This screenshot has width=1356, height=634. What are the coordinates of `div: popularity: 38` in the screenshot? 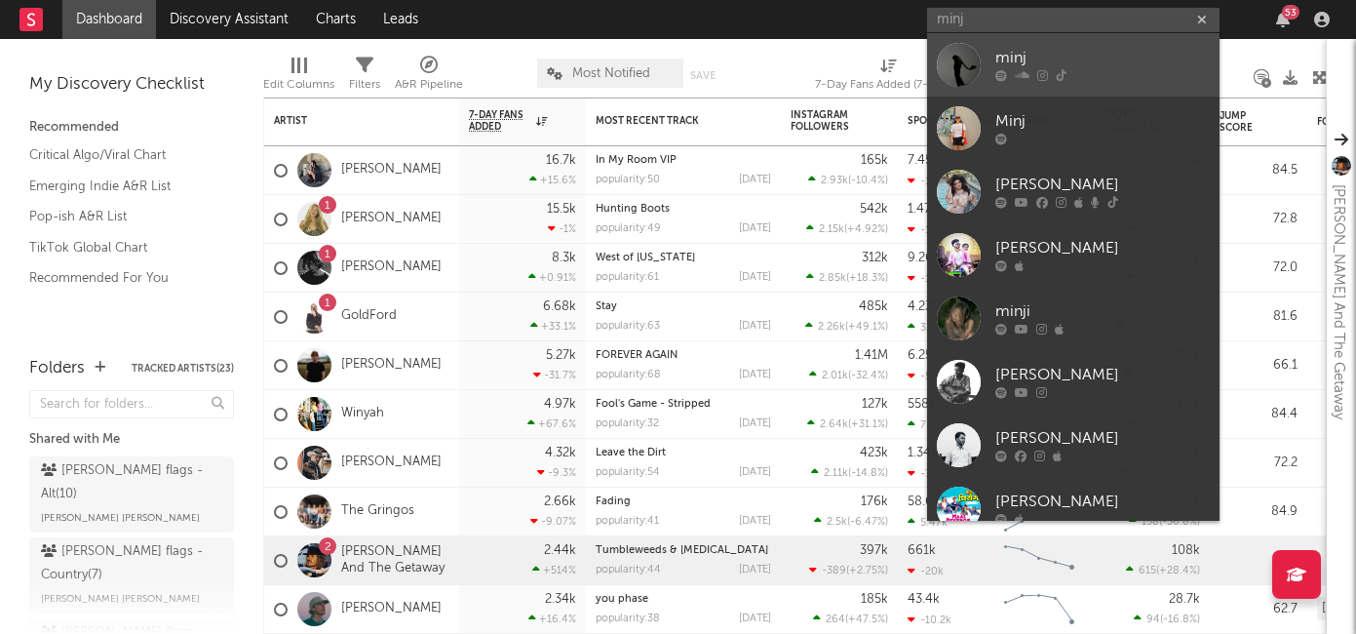 It's located at (628, 618).